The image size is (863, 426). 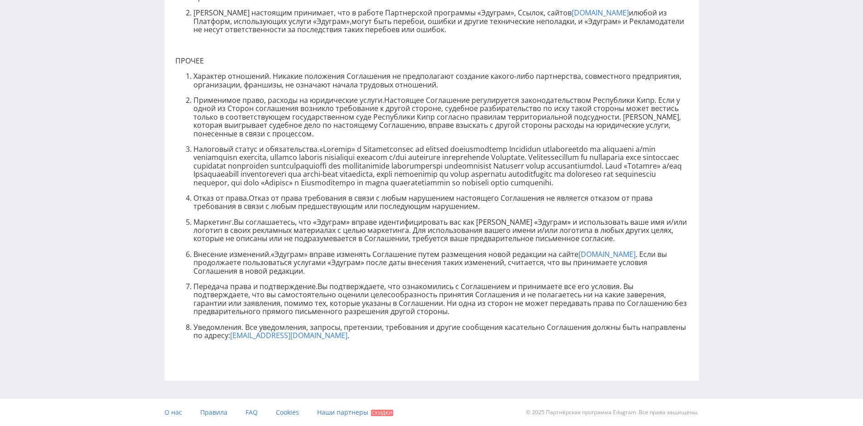 What do you see at coordinates (189, 61) in the screenshot?
I see `span: ПРОЧЕЕ` at bounding box center [189, 61].